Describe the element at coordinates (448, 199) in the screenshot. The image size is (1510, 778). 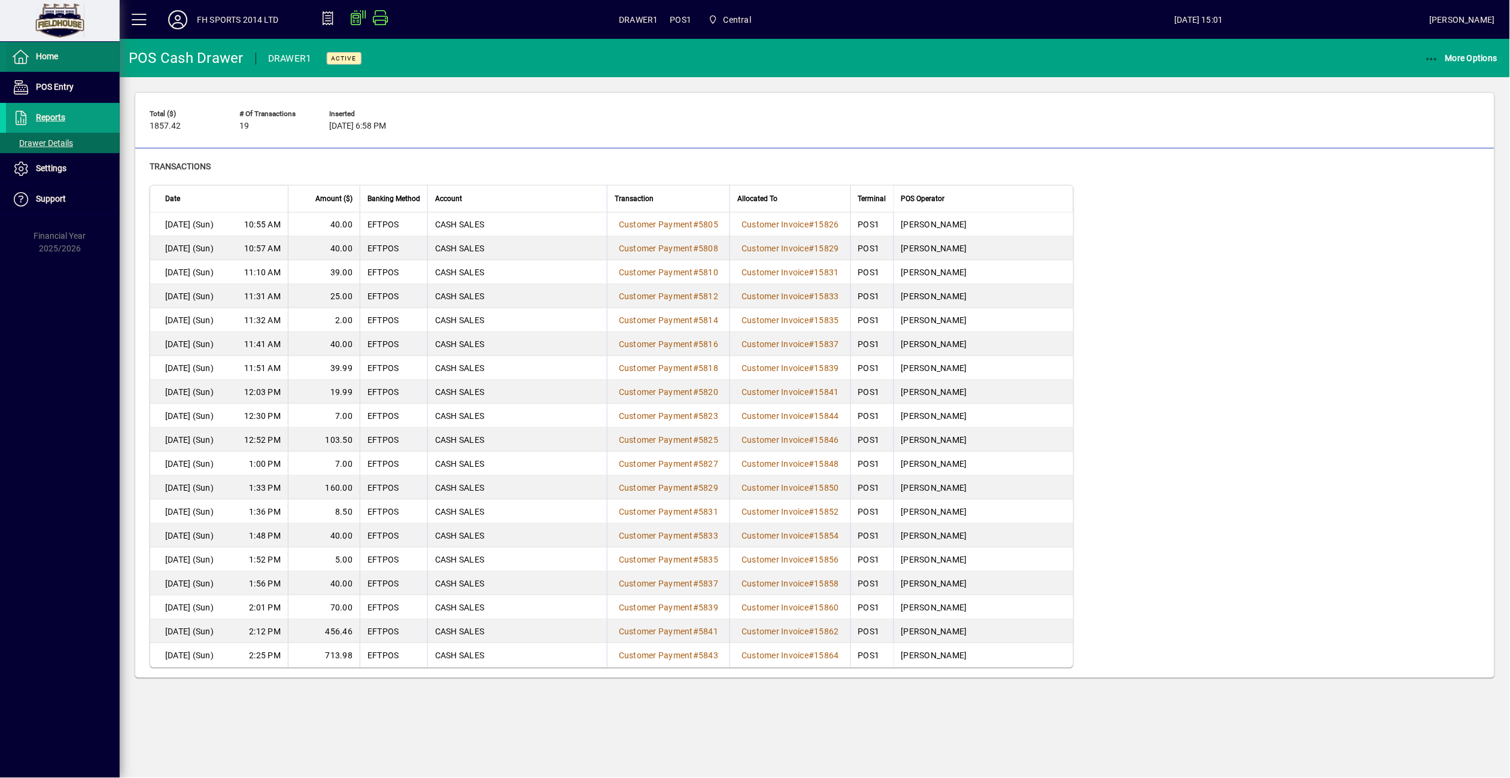
I see `span: Account` at that location.